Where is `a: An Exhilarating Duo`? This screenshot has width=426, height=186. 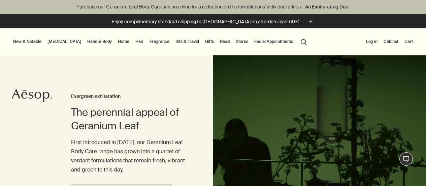 a: An Exhilarating Duo is located at coordinates (327, 7).